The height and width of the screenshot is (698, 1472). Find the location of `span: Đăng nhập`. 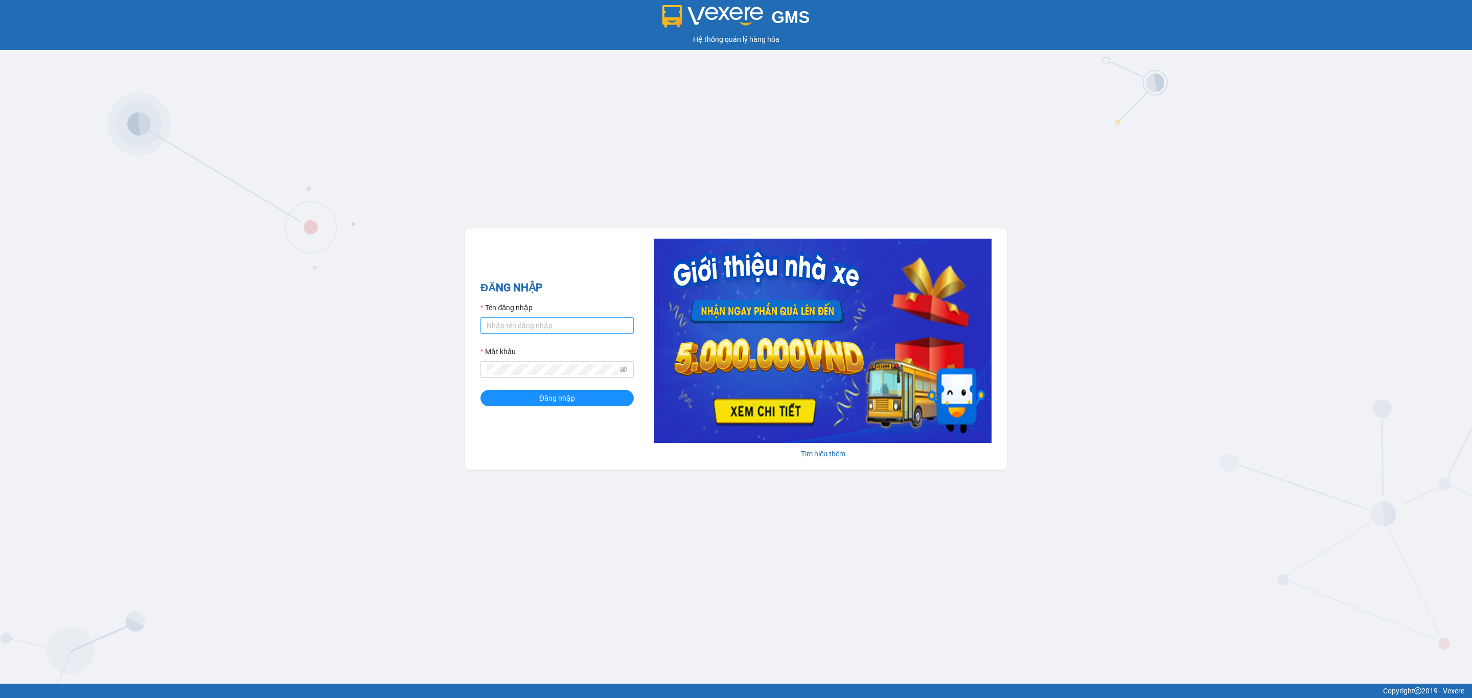

span: Đăng nhập is located at coordinates (557, 398).